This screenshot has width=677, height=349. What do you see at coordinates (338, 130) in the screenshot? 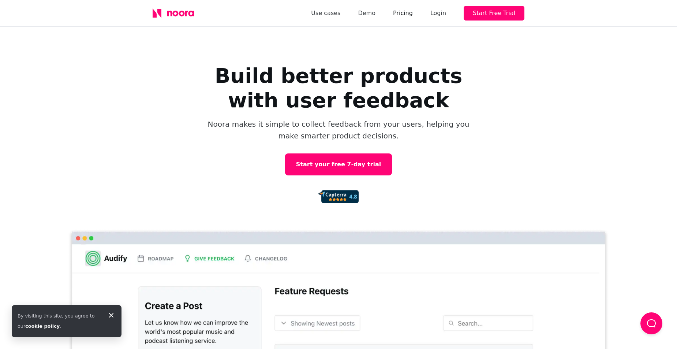
I see `p: Noora makes it simple to collect feedback from your users, helping you make smarter product decis...` at bounding box center [338, 130].